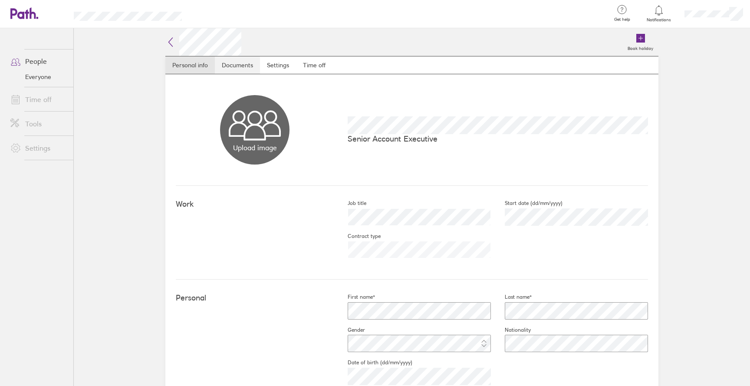 The width and height of the screenshot is (750, 386). I want to click on label: Contract type, so click(357, 236).